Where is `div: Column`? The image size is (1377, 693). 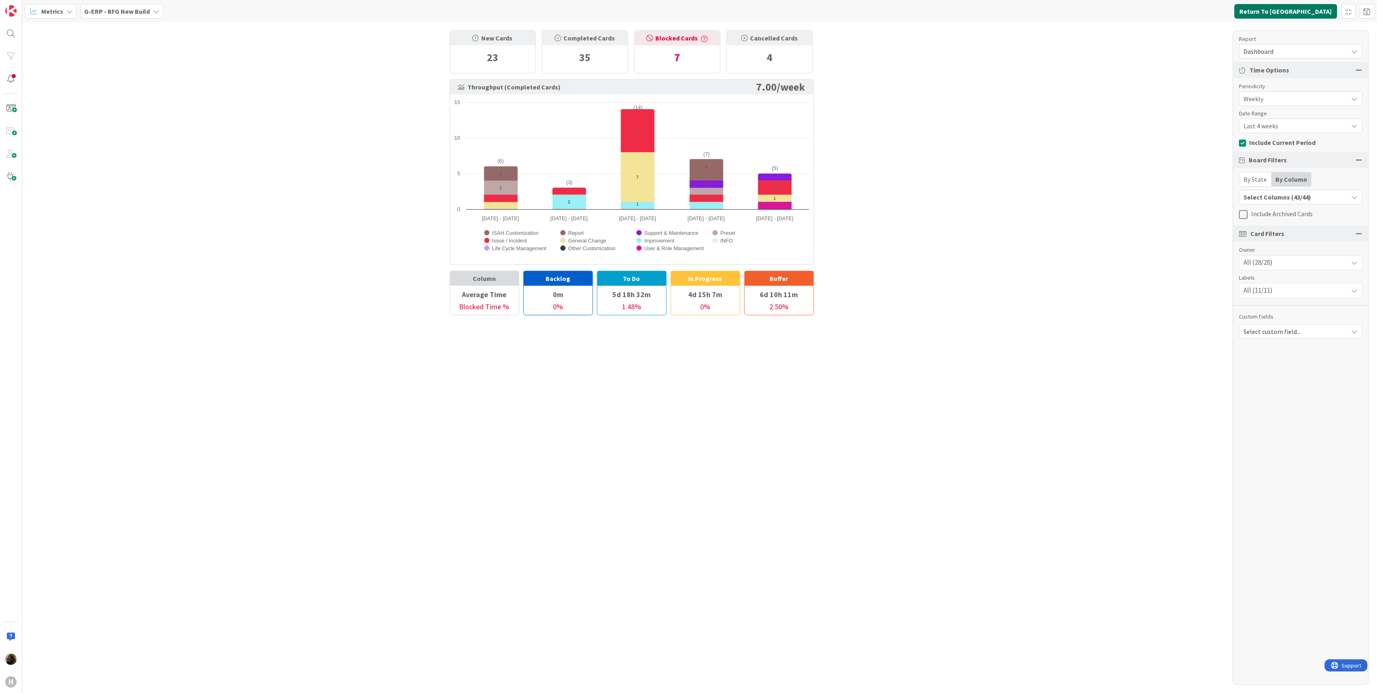
div: Column is located at coordinates (484, 278).